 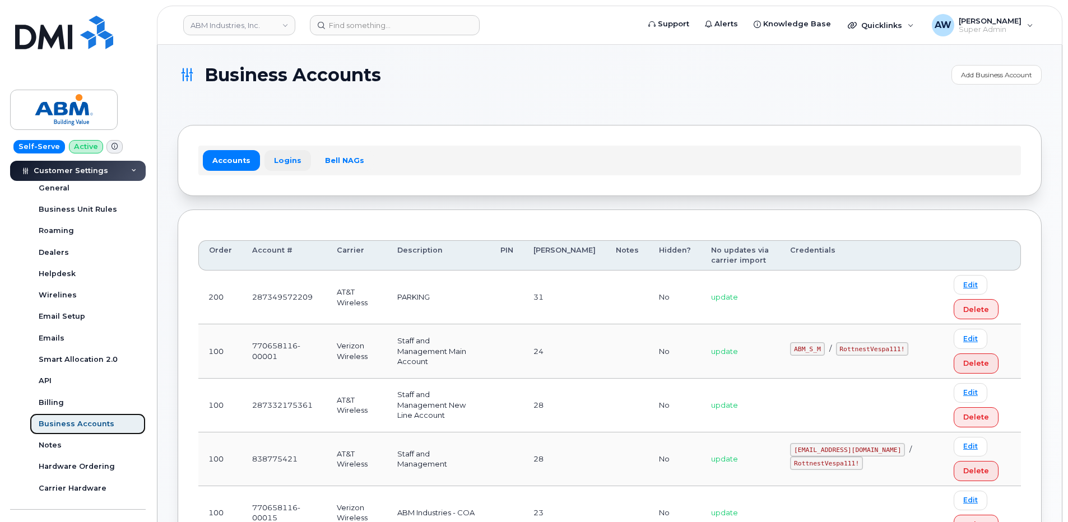 I want to click on th: Credentials, so click(x=862, y=256).